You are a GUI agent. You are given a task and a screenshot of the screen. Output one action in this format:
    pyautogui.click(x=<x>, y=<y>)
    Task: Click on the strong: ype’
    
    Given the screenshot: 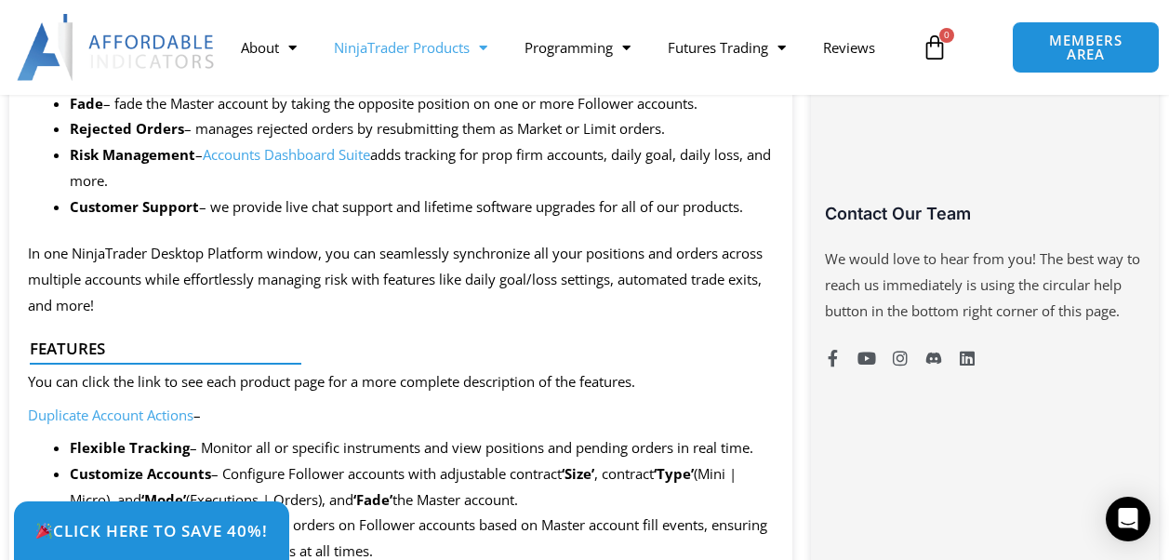 What is the action you would take?
    pyautogui.click(x=679, y=473)
    